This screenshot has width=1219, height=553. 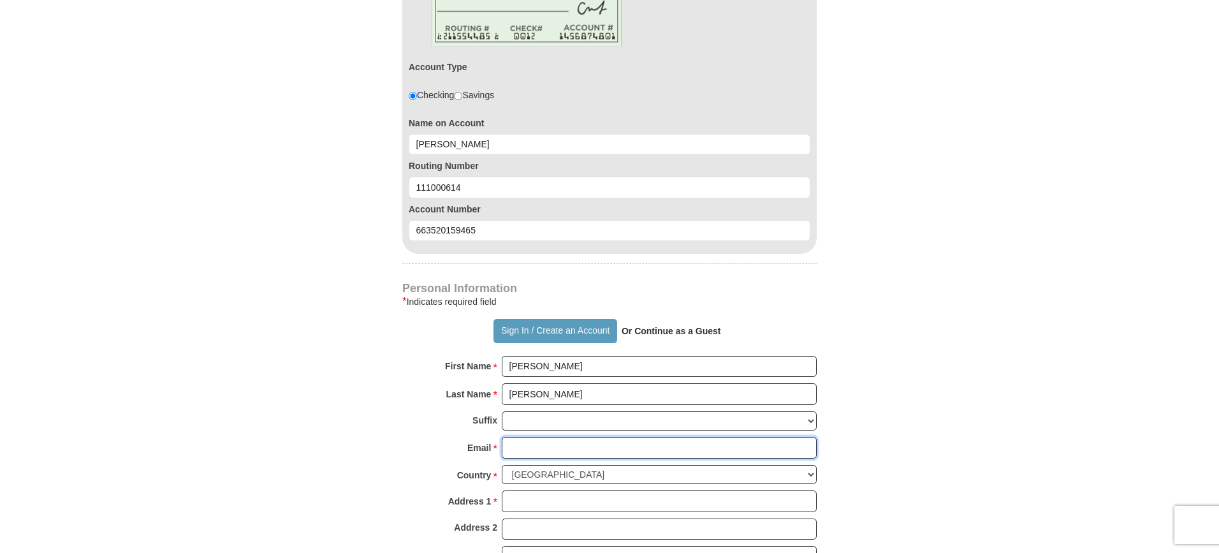 What do you see at coordinates (485, 420) in the screenshot?
I see `strong: Suffix` at bounding box center [485, 420].